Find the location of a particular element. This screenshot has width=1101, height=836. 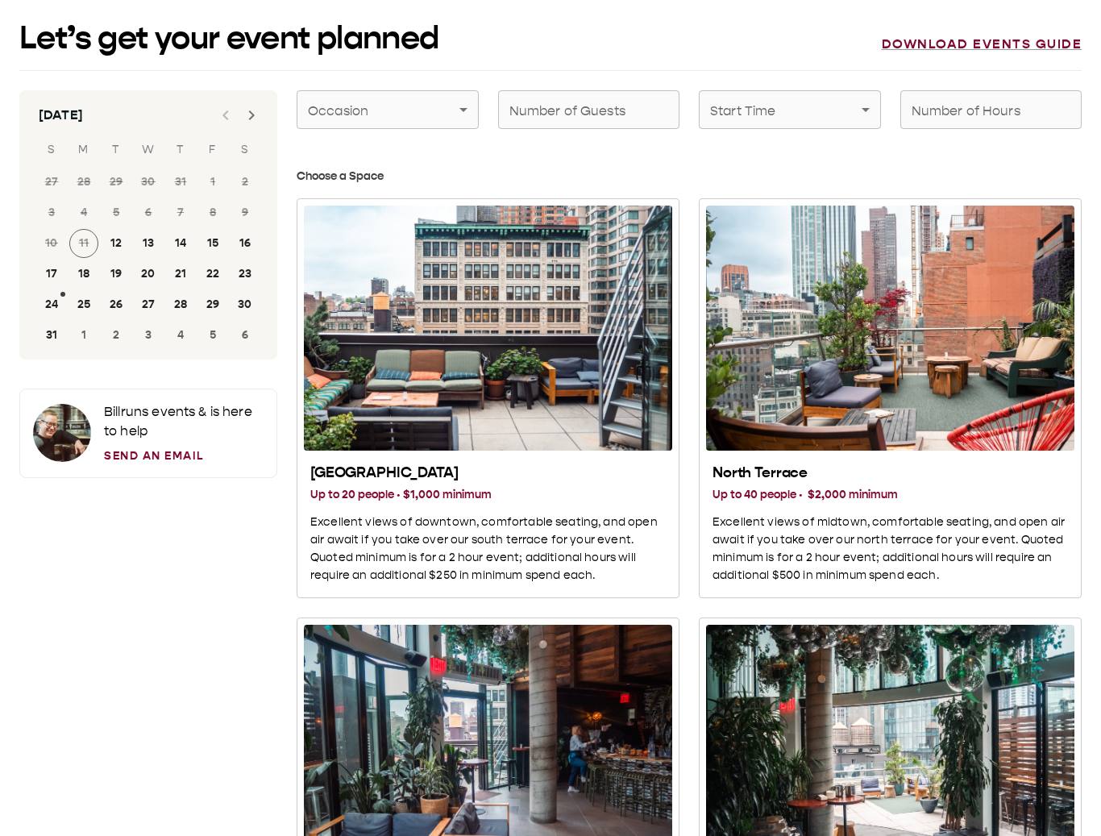

h3: Up to 40 people · $2,000 minimum is located at coordinates (890, 495).